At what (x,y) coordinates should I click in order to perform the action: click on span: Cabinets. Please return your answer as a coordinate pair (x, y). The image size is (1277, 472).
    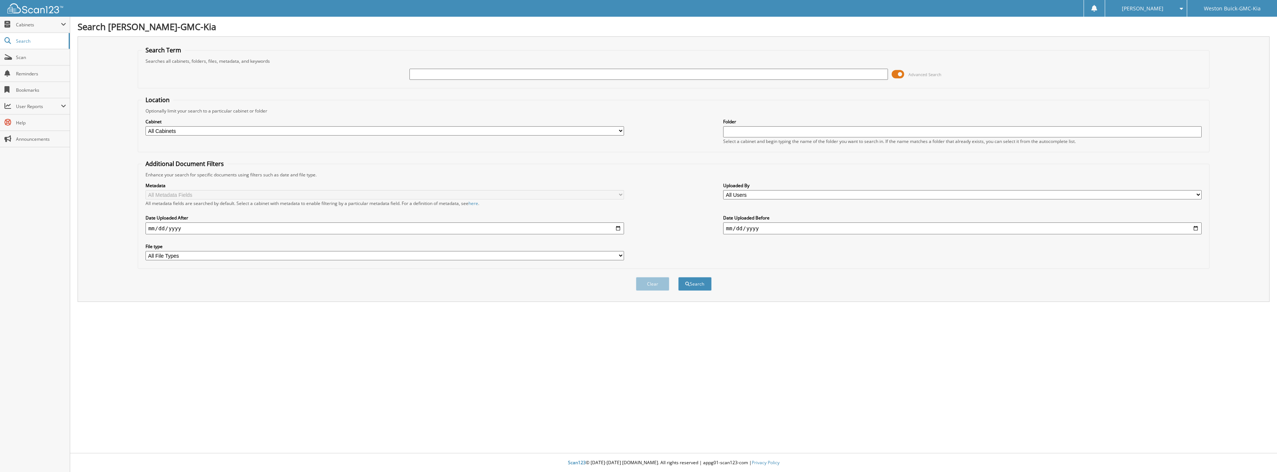
    Looking at the image, I should click on (38, 25).